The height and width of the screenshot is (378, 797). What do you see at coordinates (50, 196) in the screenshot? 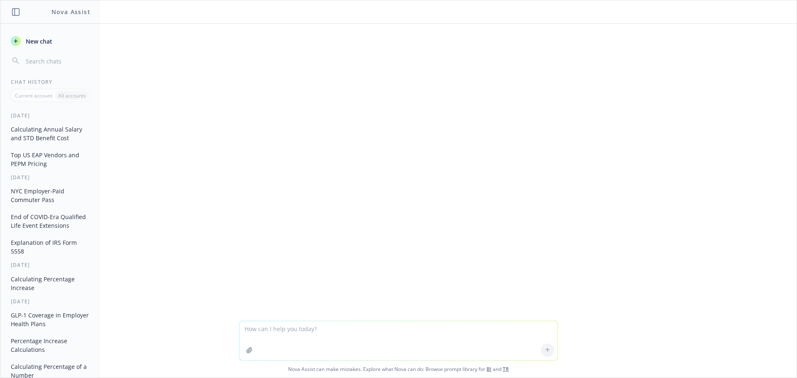
I see `button: NYC Employer-Paid Commuter Pass` at bounding box center [50, 196].